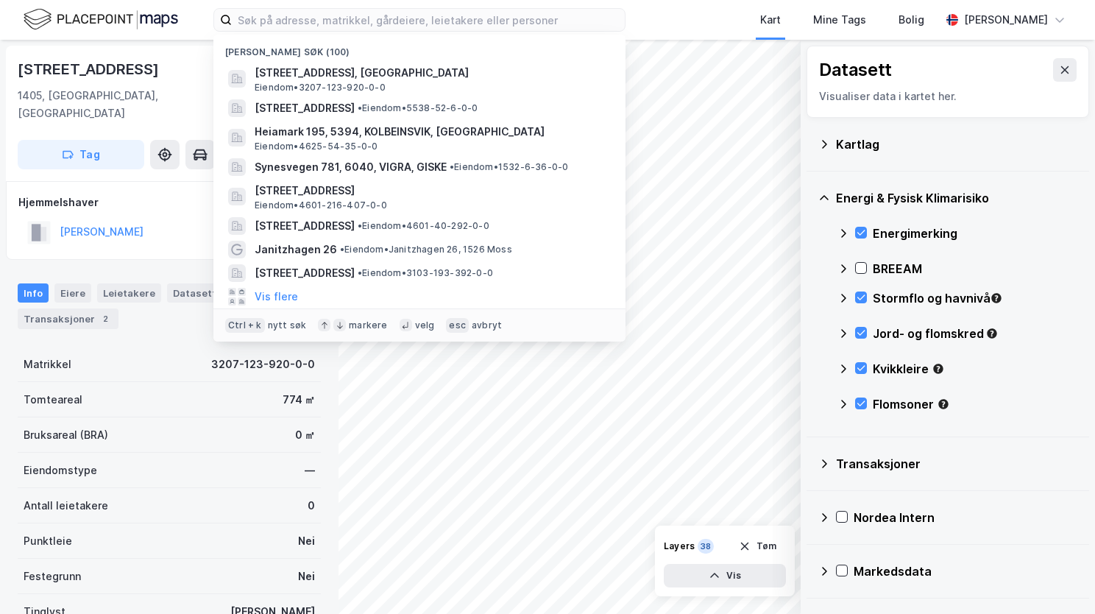 This screenshot has width=1095, height=614. Describe the element at coordinates (423, 226) in the screenshot. I see `span: Eiendom • 4601-40-292-0-0` at that location.